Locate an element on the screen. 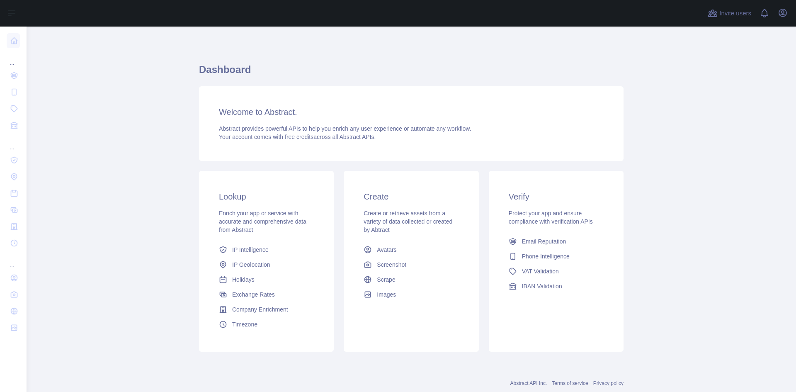  a: Images is located at coordinates (411, 294).